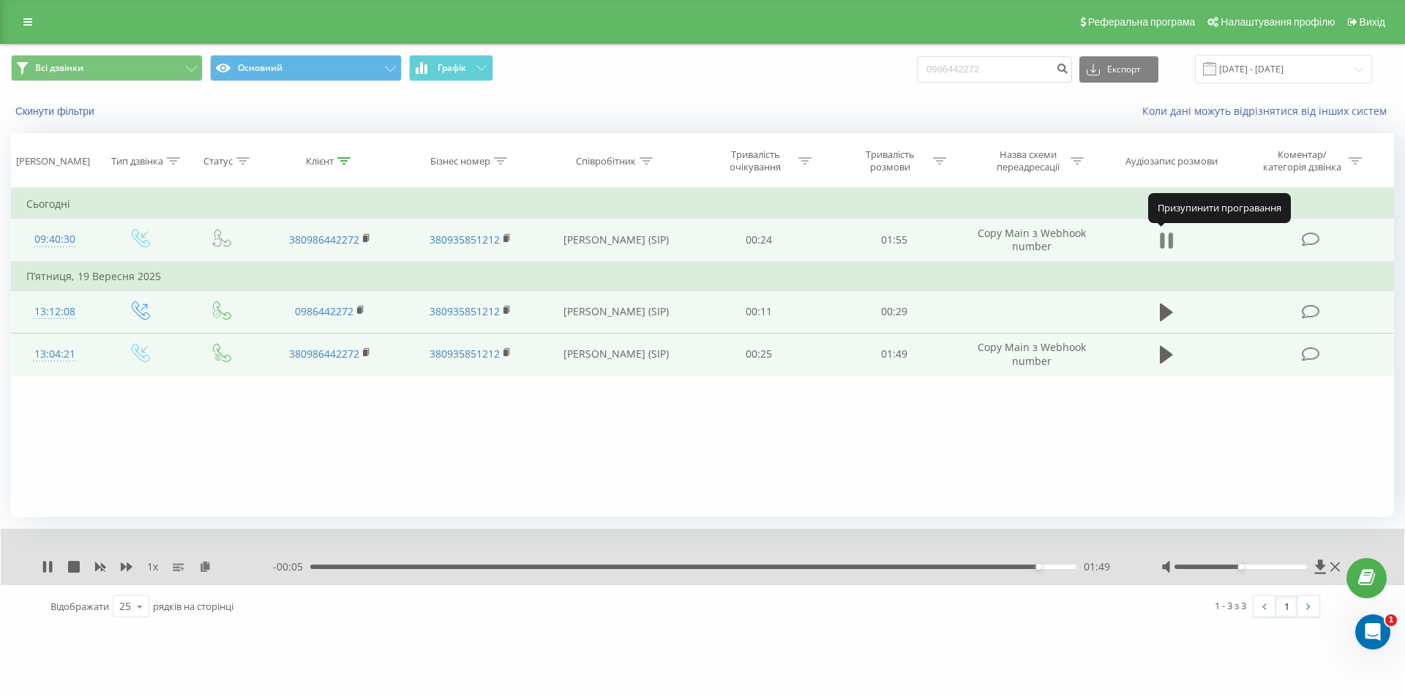 The height and width of the screenshot is (697, 1405). I want to click on div: Тривалість розмови, so click(890, 161).